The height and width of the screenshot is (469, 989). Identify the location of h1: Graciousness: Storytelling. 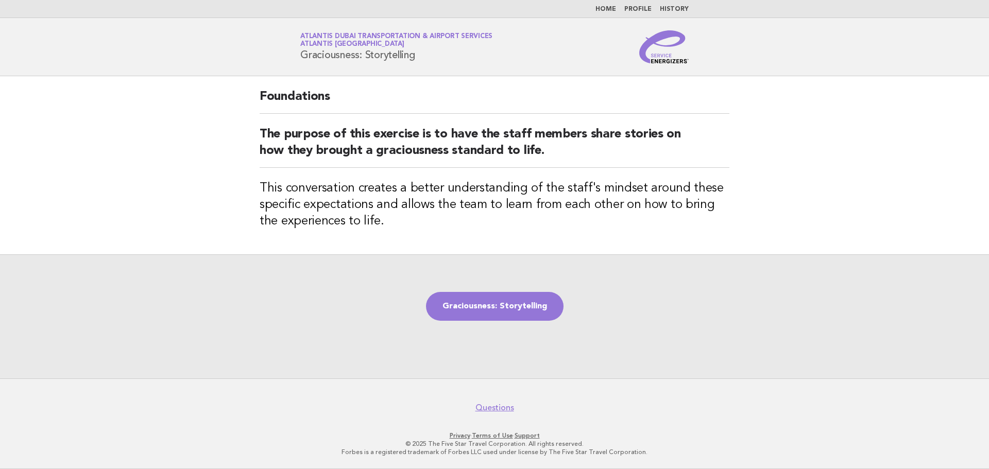
(396, 47).